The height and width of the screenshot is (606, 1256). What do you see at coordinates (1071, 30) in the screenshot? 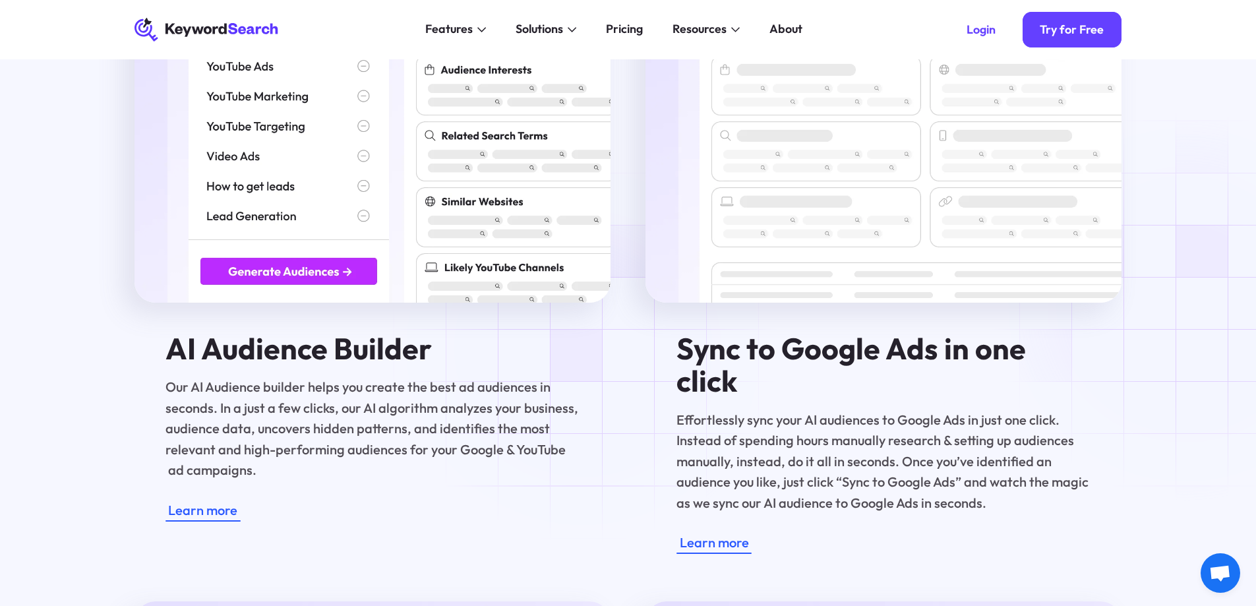
I see `div: Try for Free` at bounding box center [1071, 30].